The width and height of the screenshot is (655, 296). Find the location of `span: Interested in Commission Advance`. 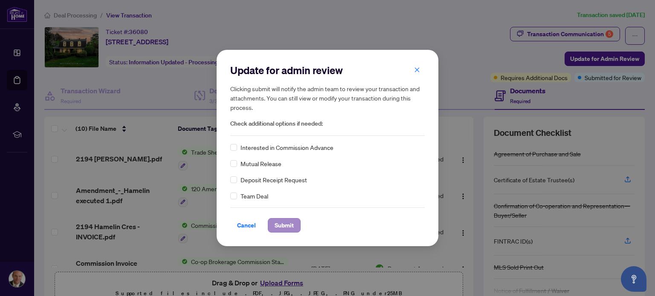

span: Interested in Commission Advance is located at coordinates (287, 147).